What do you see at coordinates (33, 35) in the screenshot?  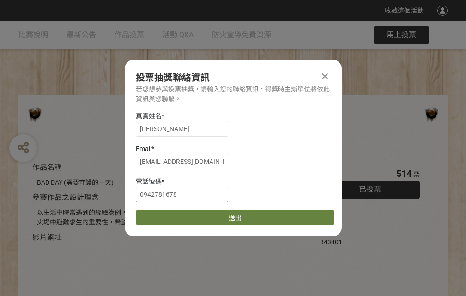 I see `span: 比賽說明` at bounding box center [33, 35].